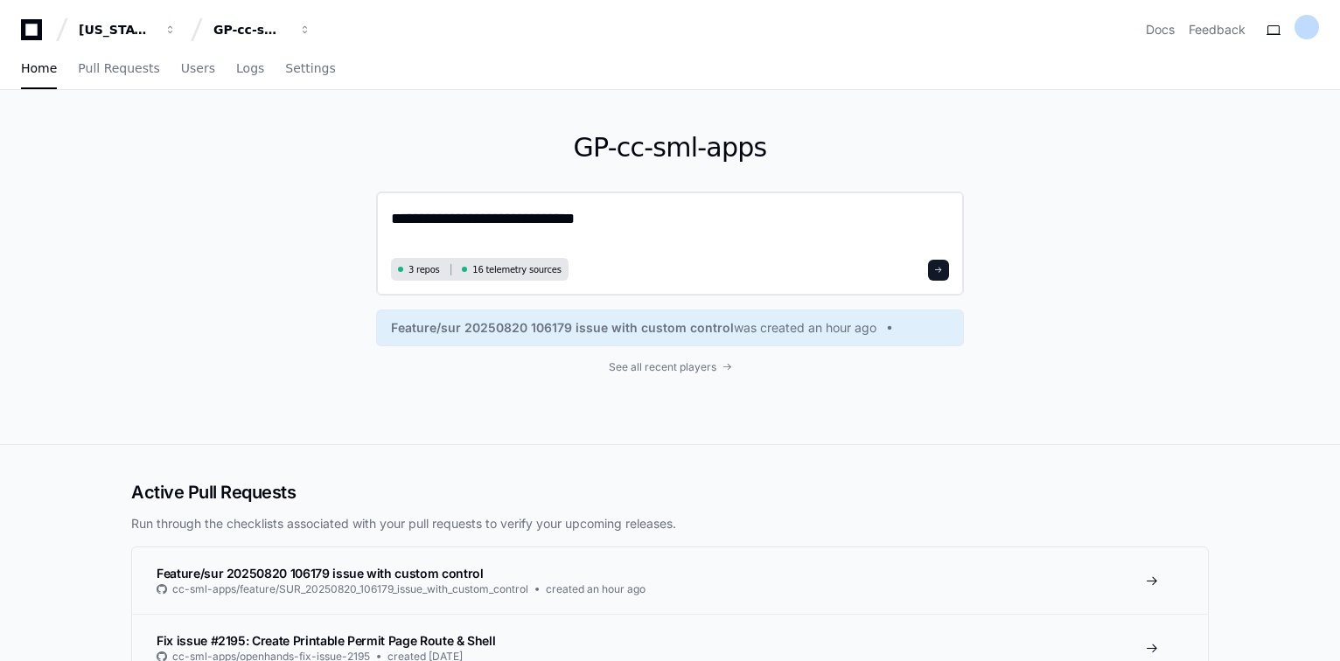  What do you see at coordinates (325, 640) in the screenshot?
I see `span: Fix issue #2195: Create Printable Permit Page Route & Shell` at bounding box center [325, 640].